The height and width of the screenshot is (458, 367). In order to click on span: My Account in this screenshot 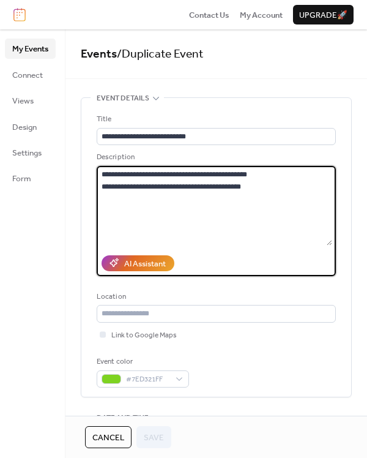, I will do `click(261, 15)`.